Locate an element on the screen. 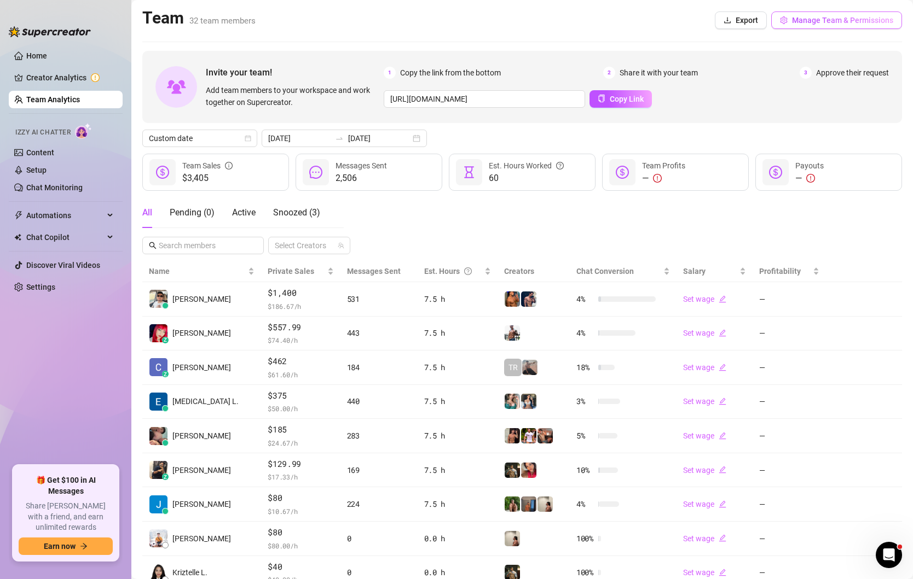 Image resolution: width=913 pixels, height=579 pixels. button: Export is located at coordinates (740, 20).